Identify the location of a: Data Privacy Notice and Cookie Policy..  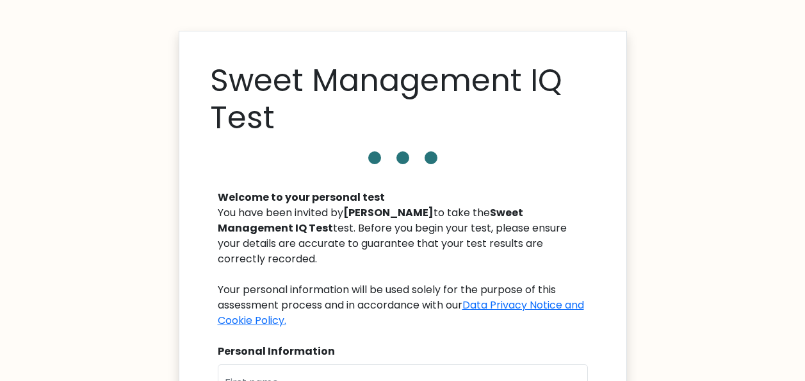
(401, 312).